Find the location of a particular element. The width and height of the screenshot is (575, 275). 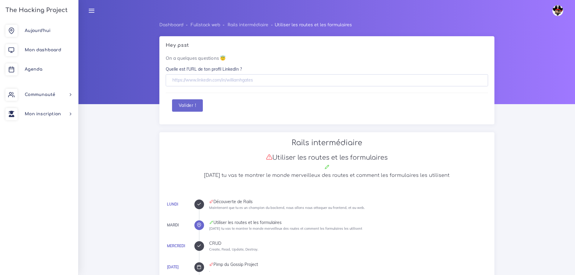

a: Lundi is located at coordinates (172, 204).